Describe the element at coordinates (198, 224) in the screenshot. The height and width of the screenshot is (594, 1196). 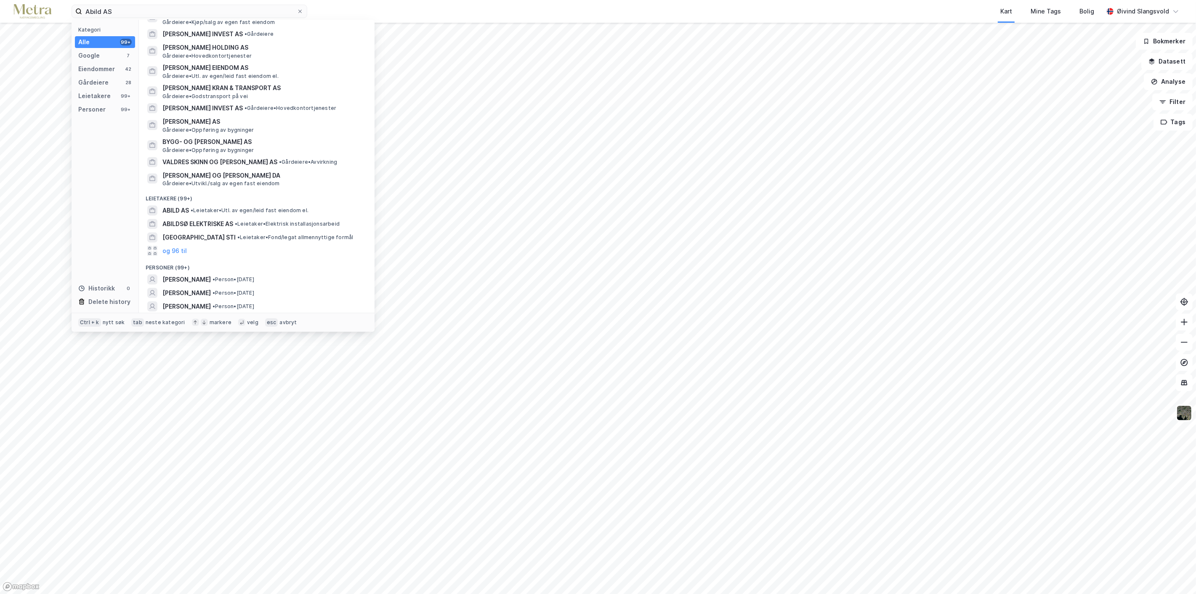
I see `span: ABILDSØ ELEKTRISKE AS` at that location.